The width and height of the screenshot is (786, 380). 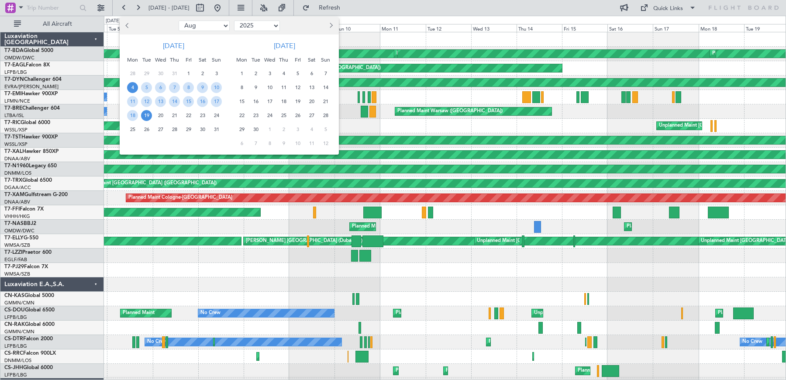 I want to click on div: 31-8-2025, so click(x=217, y=130).